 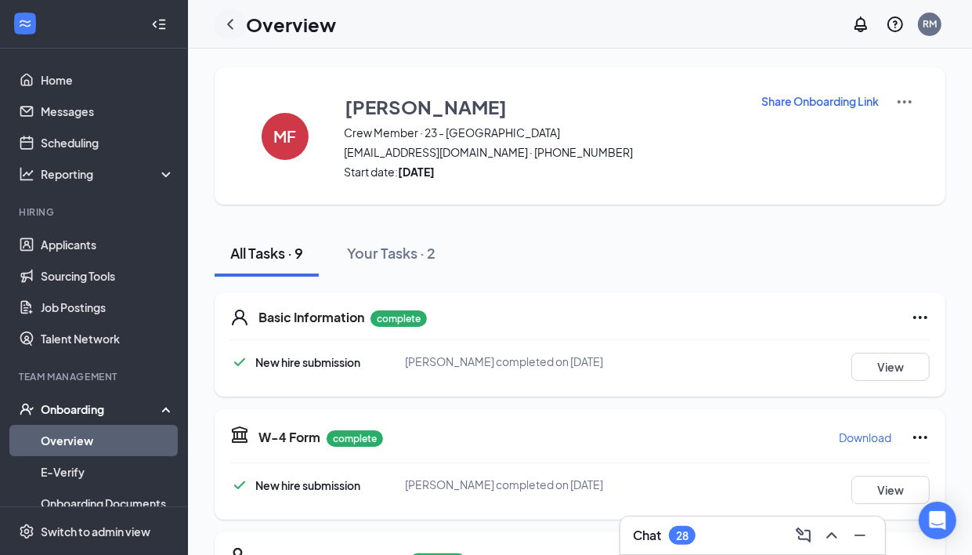 What do you see at coordinates (291, 24) in the screenshot?
I see `h1: Overview` at bounding box center [291, 24].